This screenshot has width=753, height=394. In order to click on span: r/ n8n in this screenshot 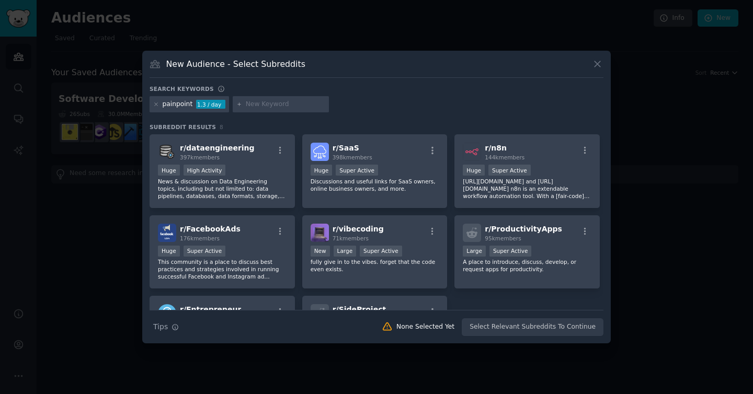, I will do `click(496, 148)`.